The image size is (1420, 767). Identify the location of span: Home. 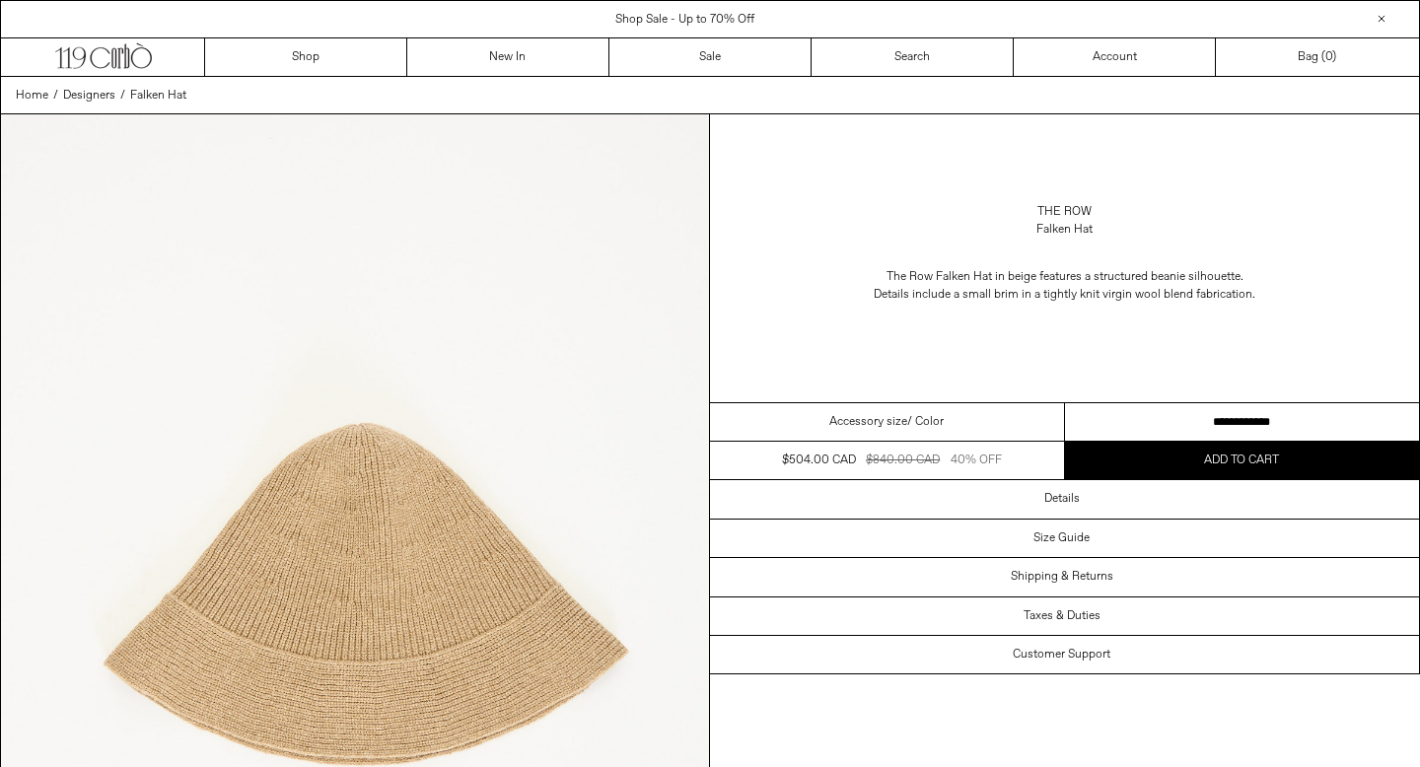
(32, 96).